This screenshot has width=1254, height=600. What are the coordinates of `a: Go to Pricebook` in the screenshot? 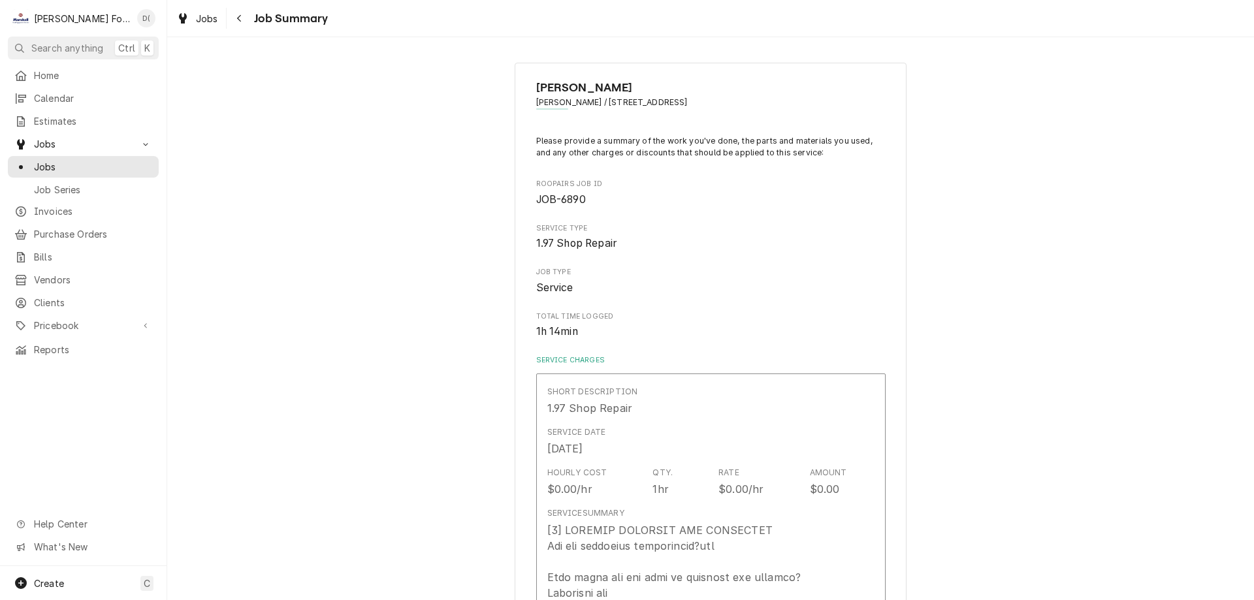 It's located at (83, 325).